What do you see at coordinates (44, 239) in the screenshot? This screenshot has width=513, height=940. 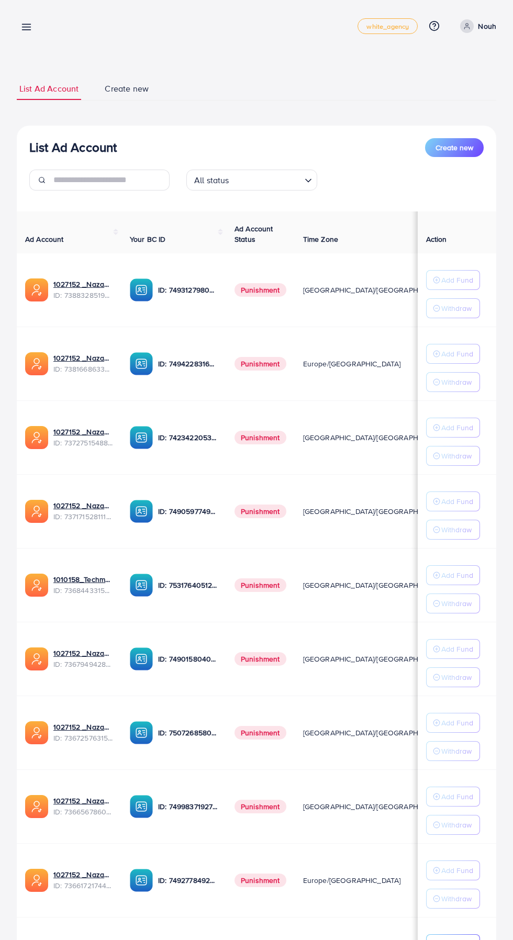 I see `span: Ad Account` at bounding box center [44, 239].